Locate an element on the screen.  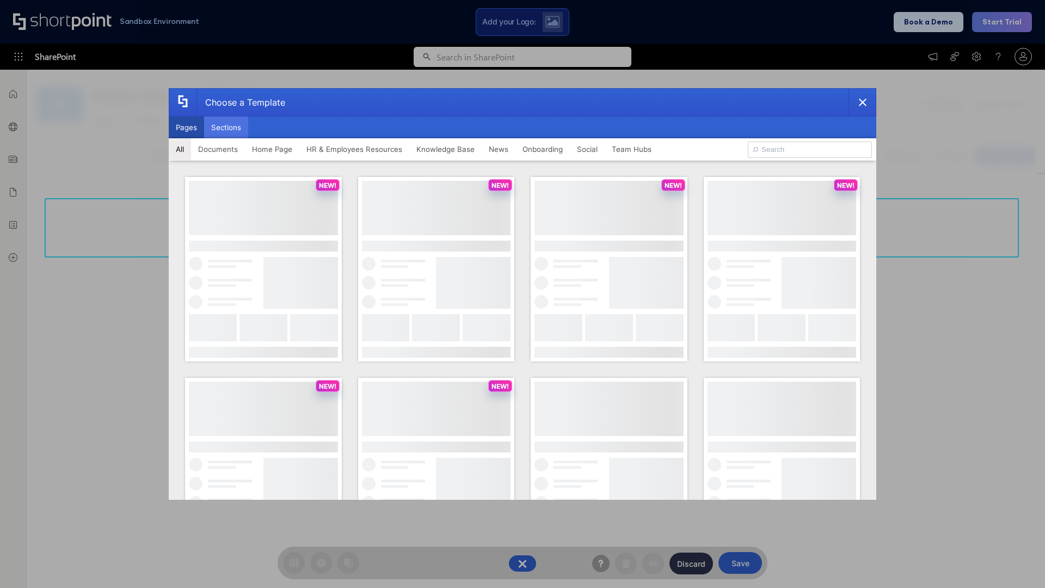
button: Sections is located at coordinates (226, 127).